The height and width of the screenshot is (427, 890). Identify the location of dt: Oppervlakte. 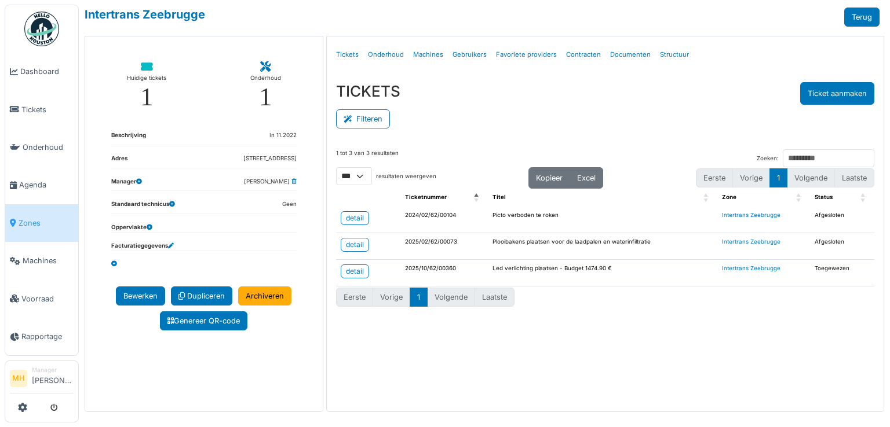
(131, 228).